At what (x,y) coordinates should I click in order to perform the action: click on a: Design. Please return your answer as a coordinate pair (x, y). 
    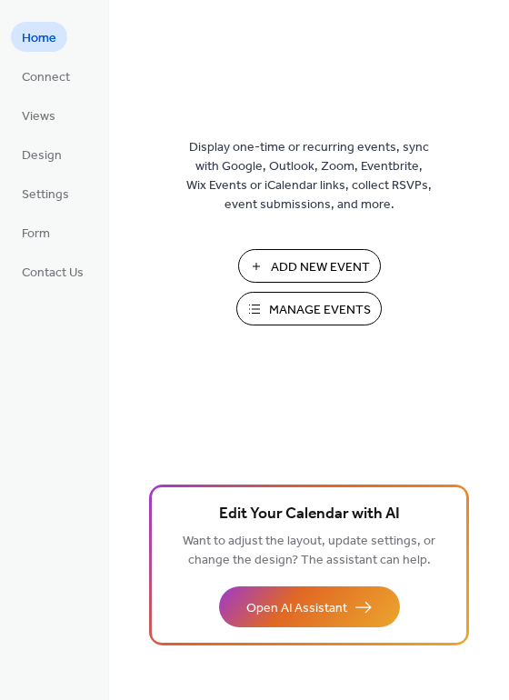
    Looking at the image, I should click on (42, 154).